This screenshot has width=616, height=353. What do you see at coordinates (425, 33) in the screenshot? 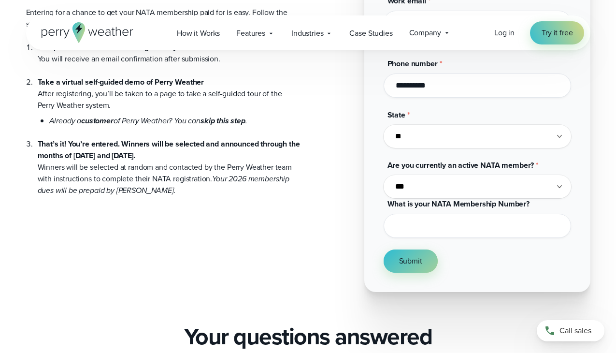
I see `span: Company` at bounding box center [425, 33].